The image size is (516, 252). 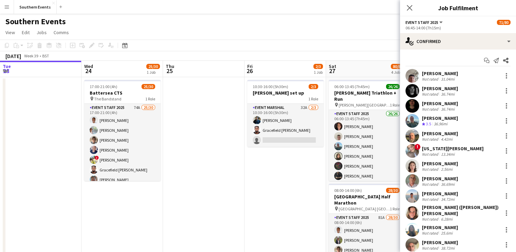 What do you see at coordinates (424, 22) in the screenshot?
I see `button: Event Staff 2025` at bounding box center [424, 22].